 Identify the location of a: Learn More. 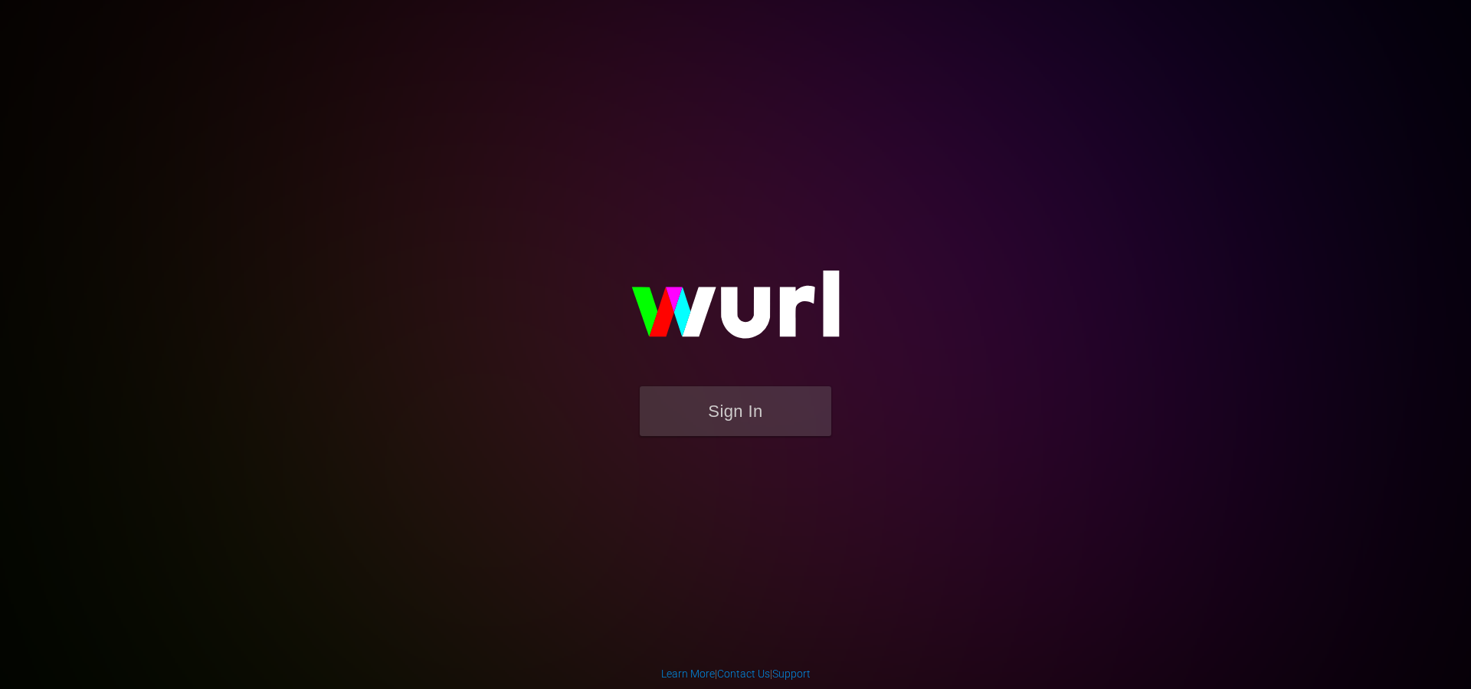
(688, 674).